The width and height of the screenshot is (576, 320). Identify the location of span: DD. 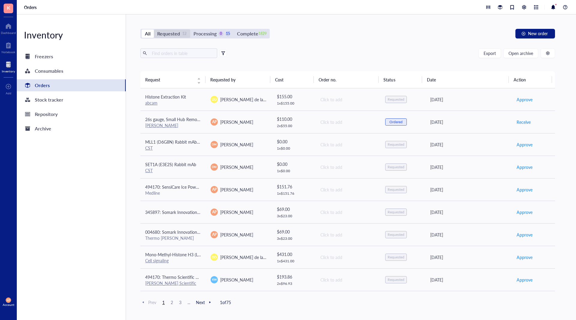
(214, 257).